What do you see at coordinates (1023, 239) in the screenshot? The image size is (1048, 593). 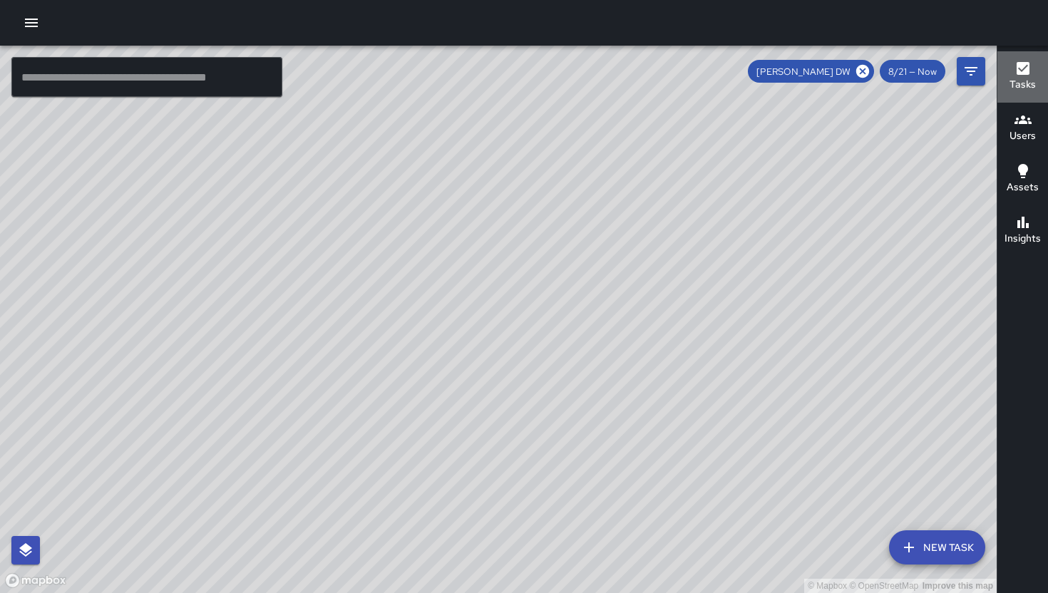 I see `h6: Insights` at bounding box center [1023, 239].